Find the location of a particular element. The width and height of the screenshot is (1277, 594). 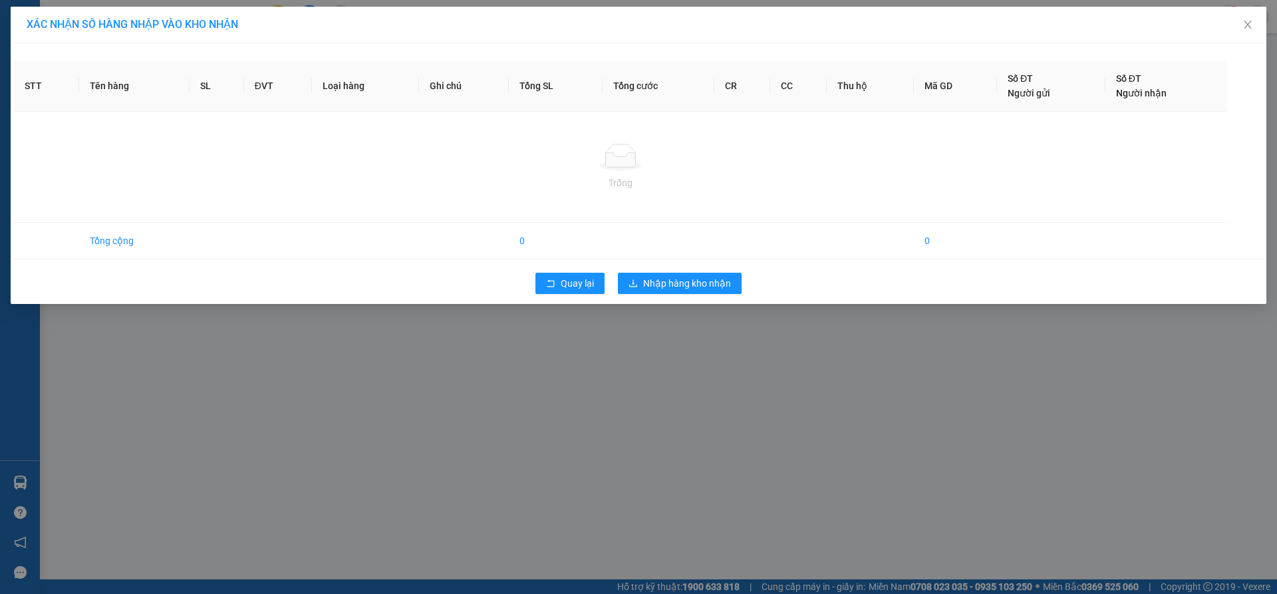

span: Người nhận is located at coordinates (1142, 93).